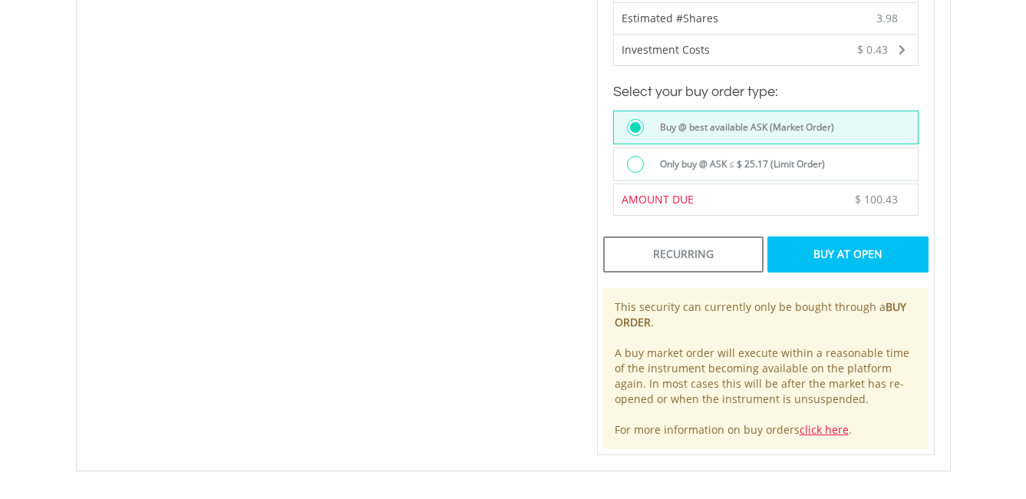 This screenshot has height=499, width=1026. What do you see at coordinates (847, 254) in the screenshot?
I see `div: Buy At Open` at bounding box center [847, 254].